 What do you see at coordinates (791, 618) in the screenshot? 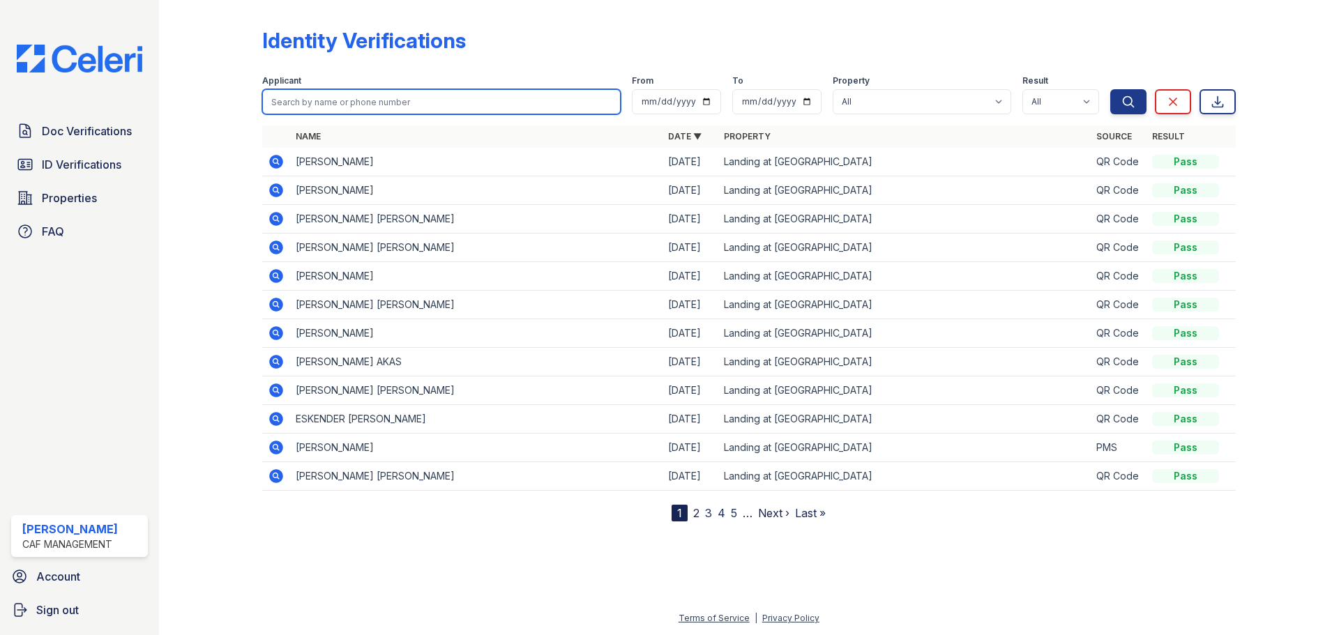
I see `a: Privacy Policy` at bounding box center [791, 618].